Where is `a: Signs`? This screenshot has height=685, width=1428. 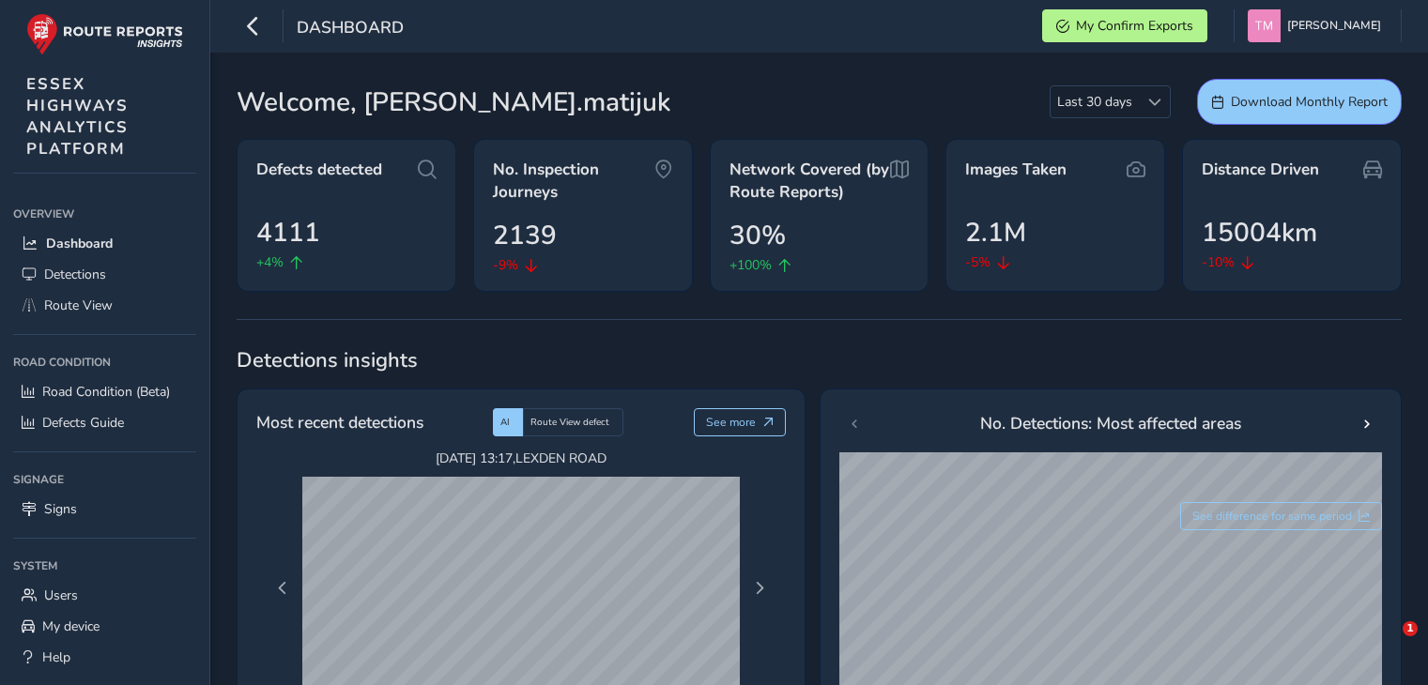
a: Signs is located at coordinates (104, 509).